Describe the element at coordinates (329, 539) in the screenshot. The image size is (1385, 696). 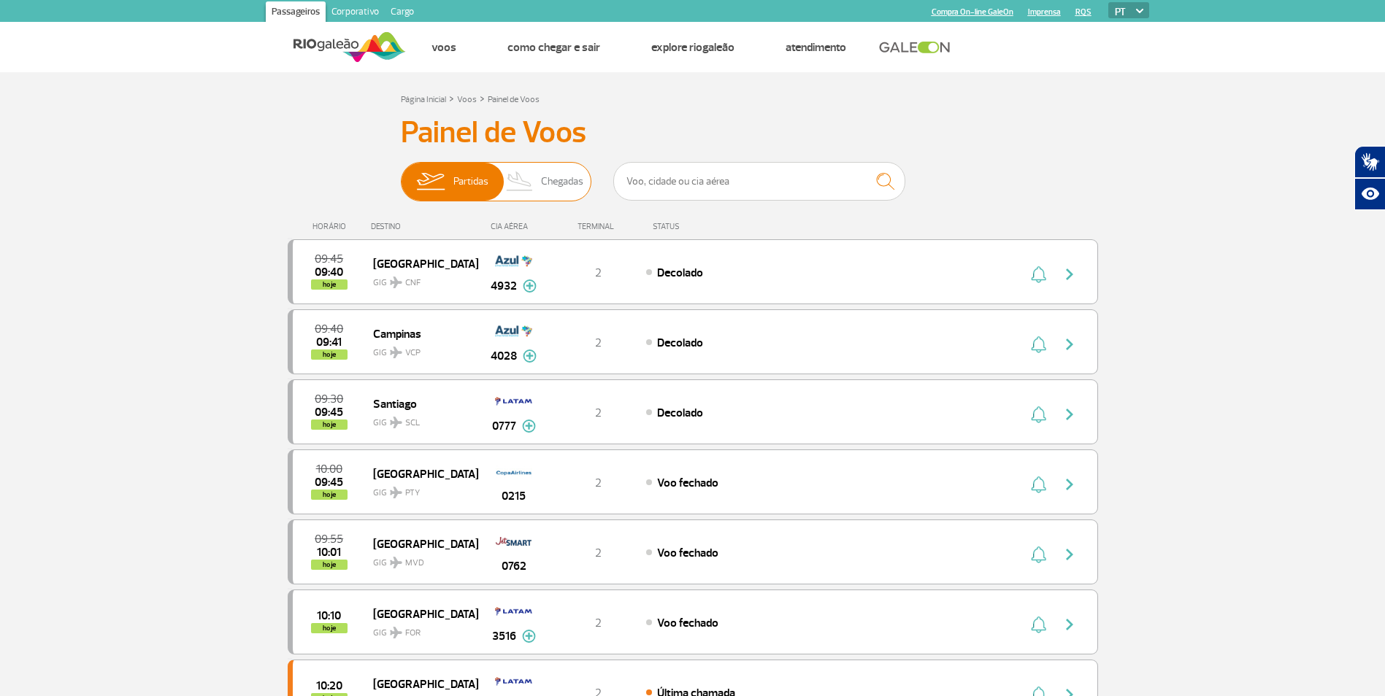
I see `span: 2025-09-30 09:55:00` at that location.